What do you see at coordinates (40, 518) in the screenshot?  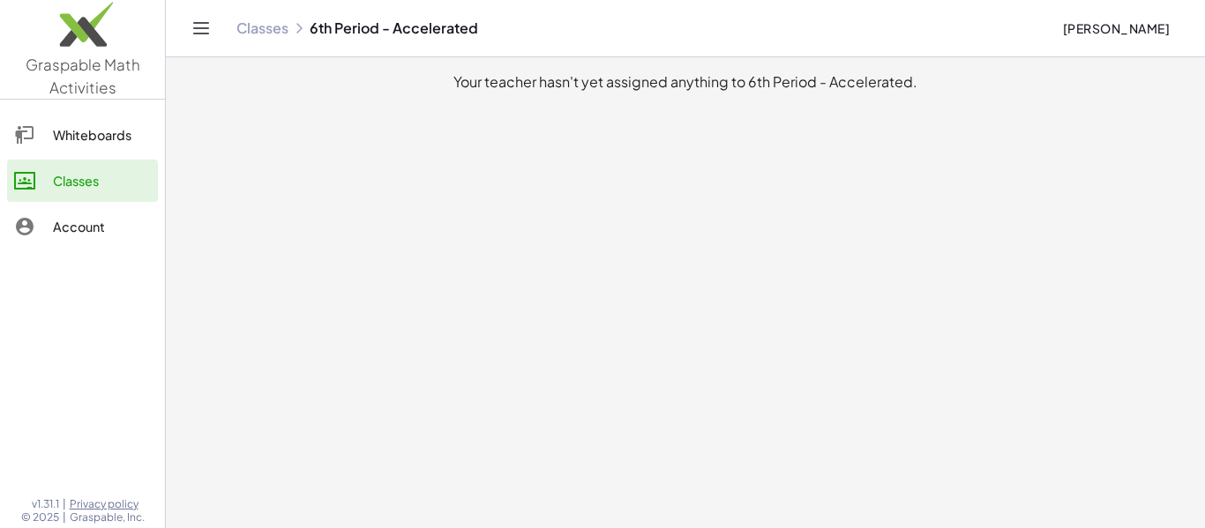 I see `span: © 2025` at bounding box center [40, 518].